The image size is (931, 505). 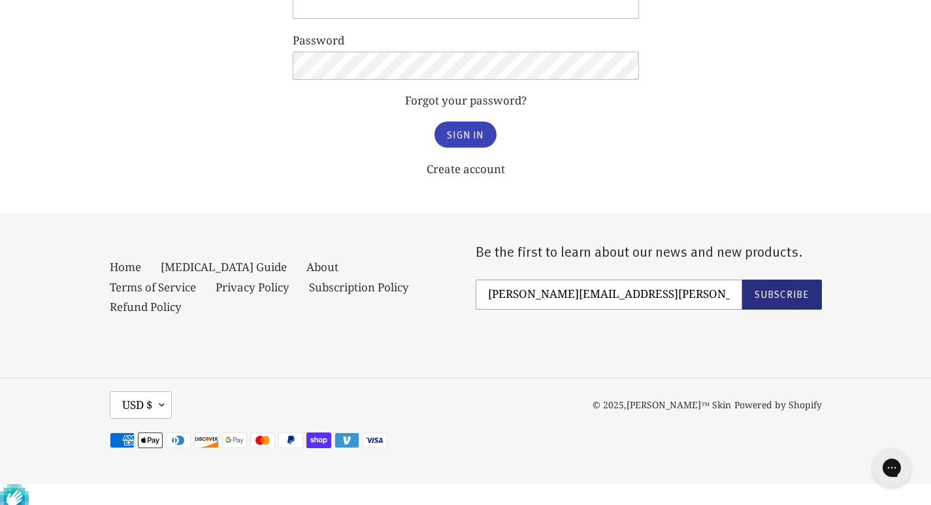 I want to click on button: Open gorgias live chat, so click(x=26, y=24).